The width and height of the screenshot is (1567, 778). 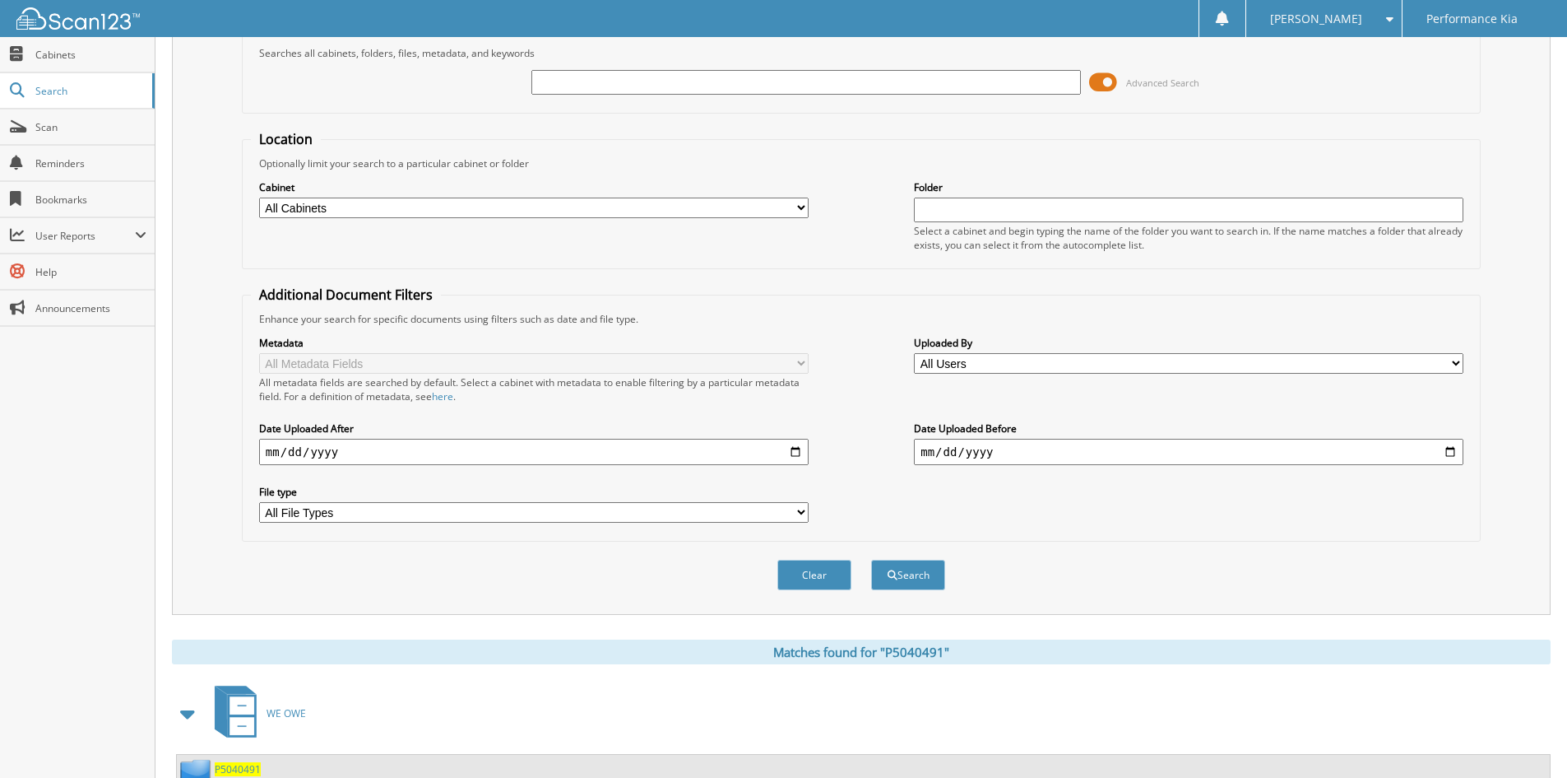 What do you see at coordinates (85, 235) in the screenshot?
I see `span: User Reports` at bounding box center [85, 235].